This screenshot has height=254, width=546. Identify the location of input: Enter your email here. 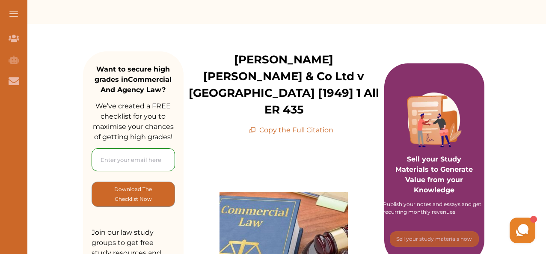
(133, 160).